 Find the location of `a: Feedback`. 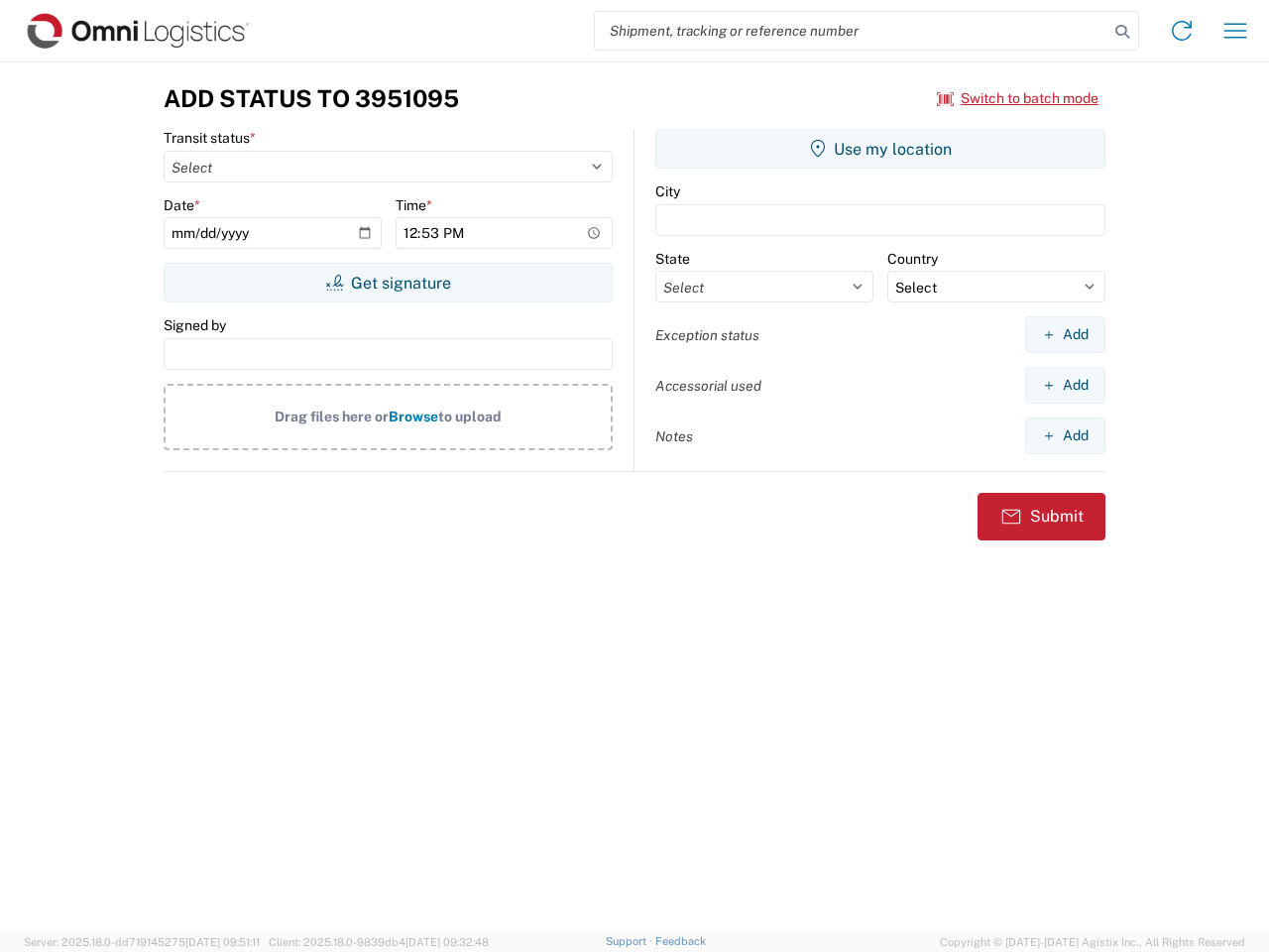

a: Feedback is located at coordinates (680, 941).